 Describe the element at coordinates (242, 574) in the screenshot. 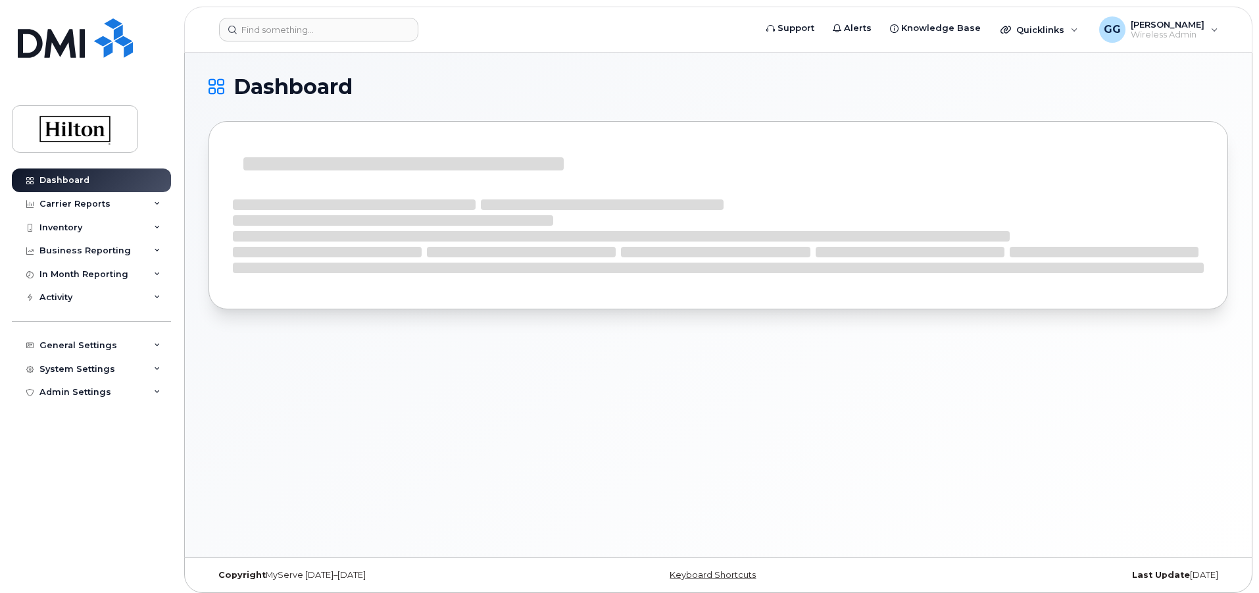

I see `strong: Copyright` at that location.